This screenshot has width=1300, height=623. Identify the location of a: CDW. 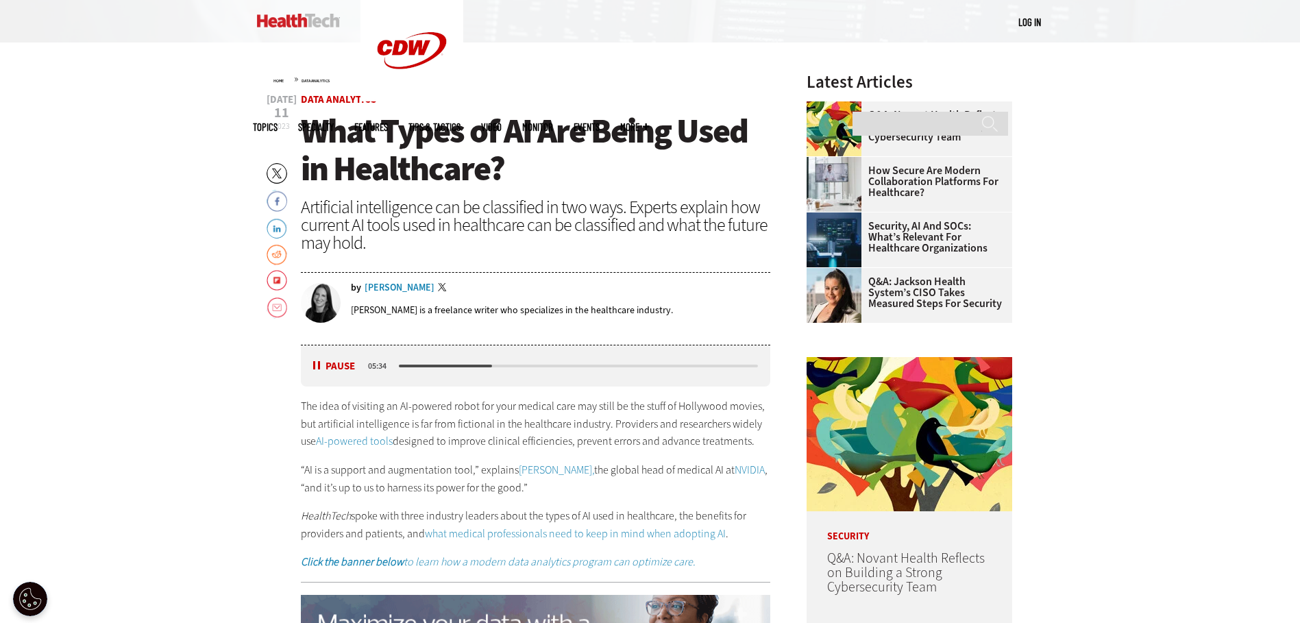
(412, 97).